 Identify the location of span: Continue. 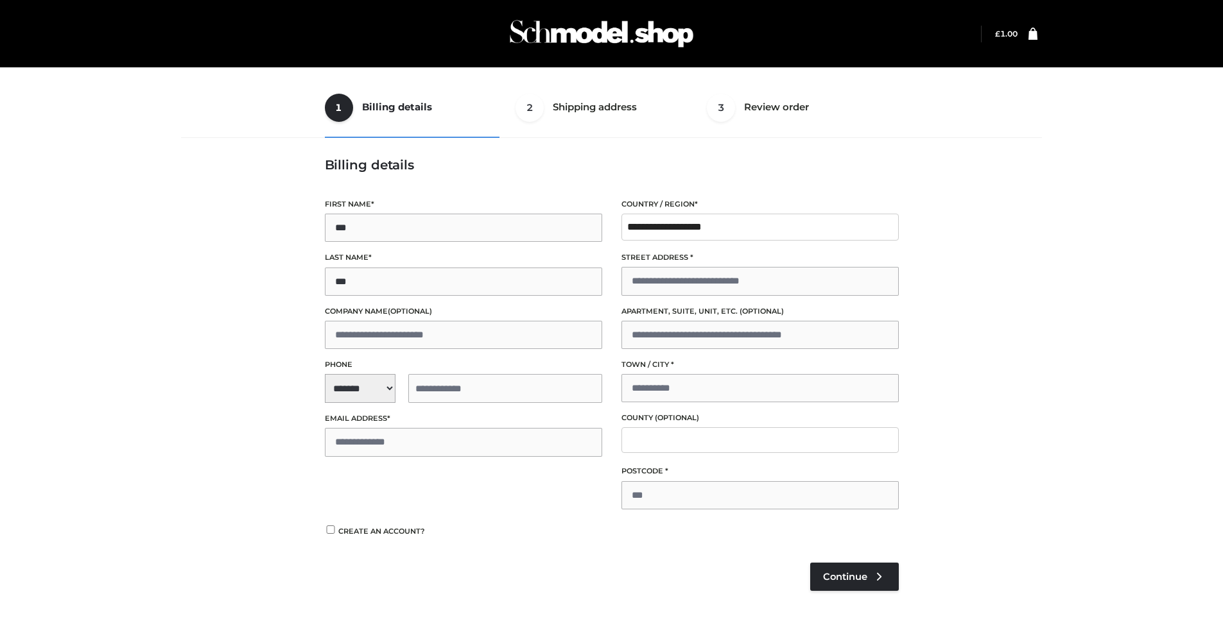
(845, 577).